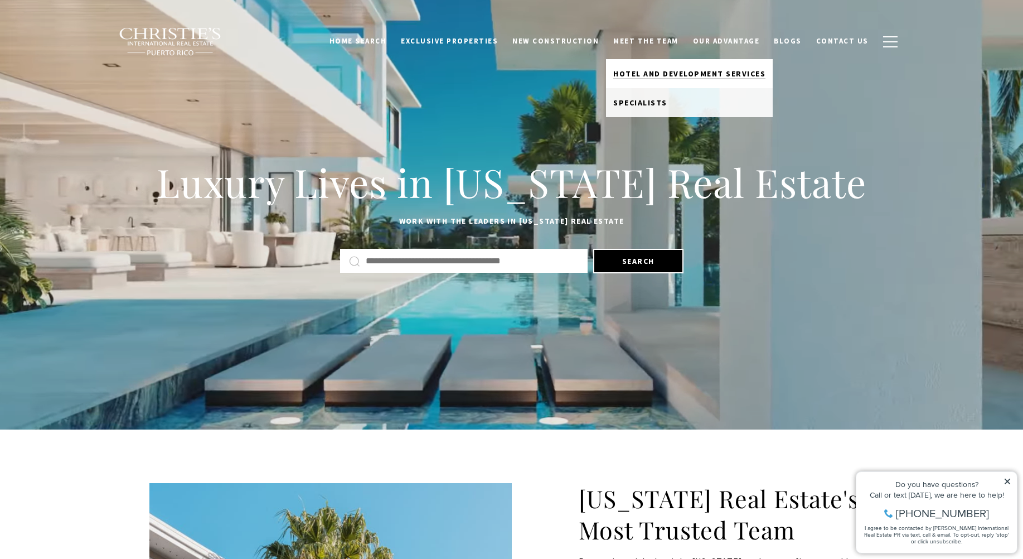 The image size is (1023, 559). I want to click on img: Christie's International Real Estate black text logo, so click(171, 42).